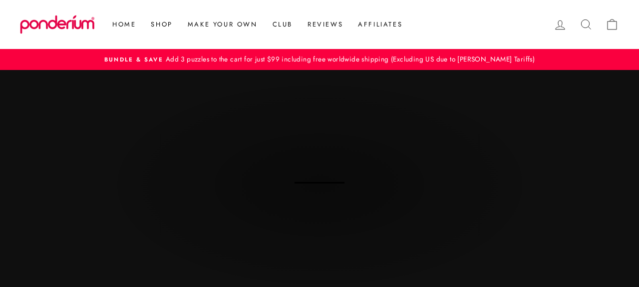 Image resolution: width=639 pixels, height=287 pixels. I want to click on a: Home, so click(124, 24).